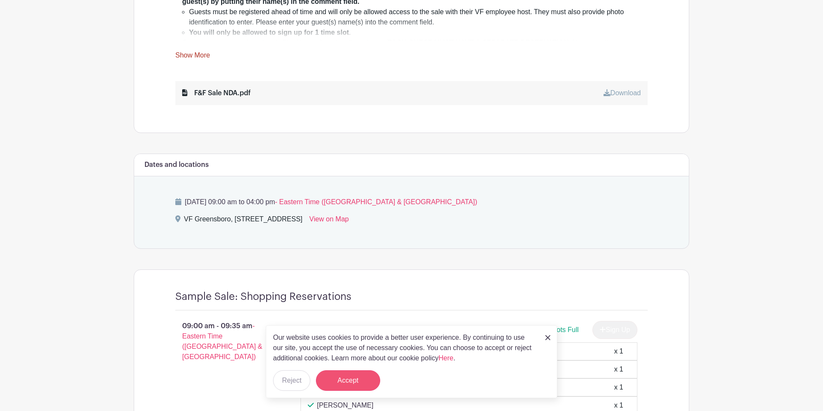  What do you see at coordinates (224, 341) in the screenshot?
I see `p: 09:00 am - 09:35 am` at bounding box center [224, 341].